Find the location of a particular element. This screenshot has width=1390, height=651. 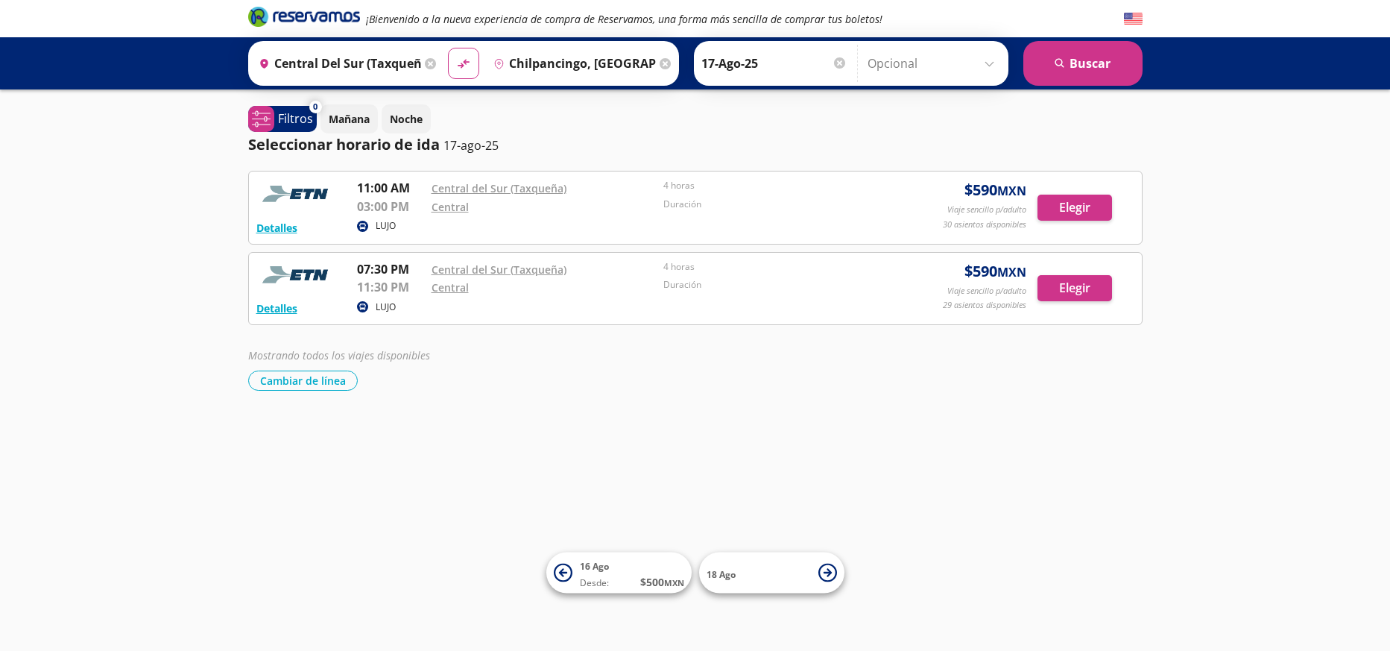

em: Mostrando todos los viajes disponibles is located at coordinates (339, 355).